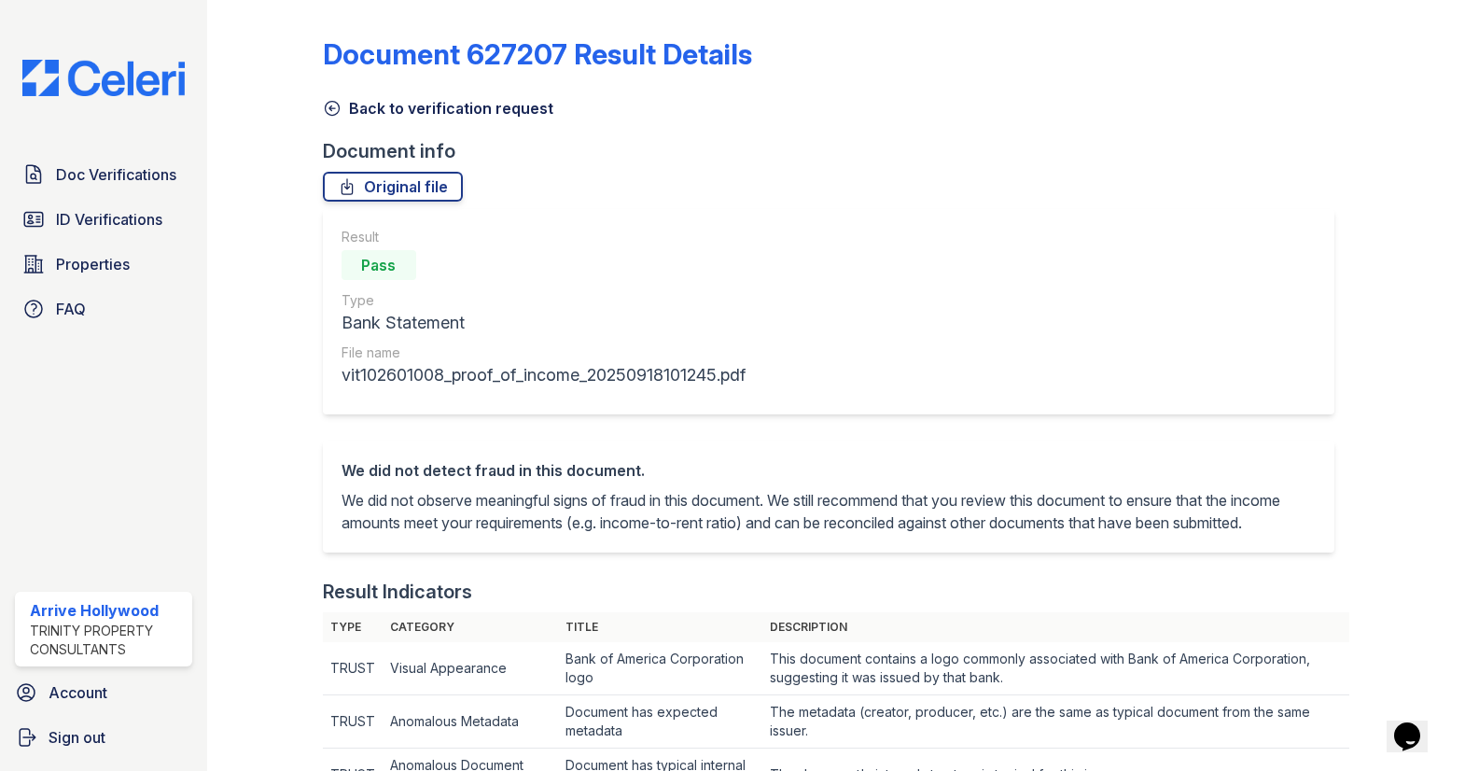 The width and height of the screenshot is (1465, 771). Describe the element at coordinates (104, 737) in the screenshot. I see `a: Sign out` at that location.